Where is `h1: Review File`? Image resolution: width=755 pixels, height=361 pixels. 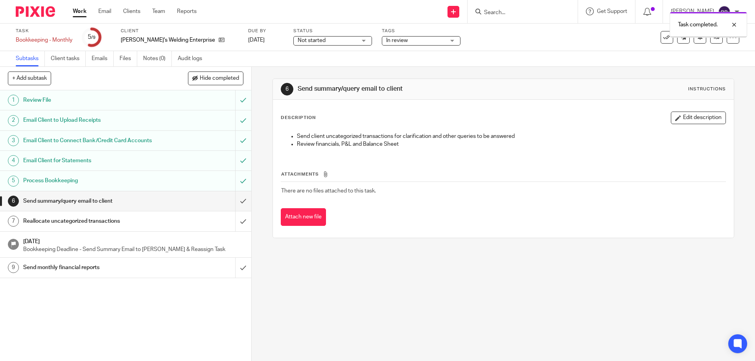 h1: Review File is located at coordinates (91, 100).